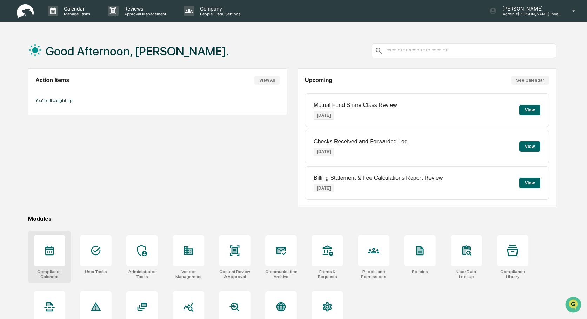  What do you see at coordinates (9, 9) in the screenshot?
I see `button: Open customer support` at bounding box center [9, 9].